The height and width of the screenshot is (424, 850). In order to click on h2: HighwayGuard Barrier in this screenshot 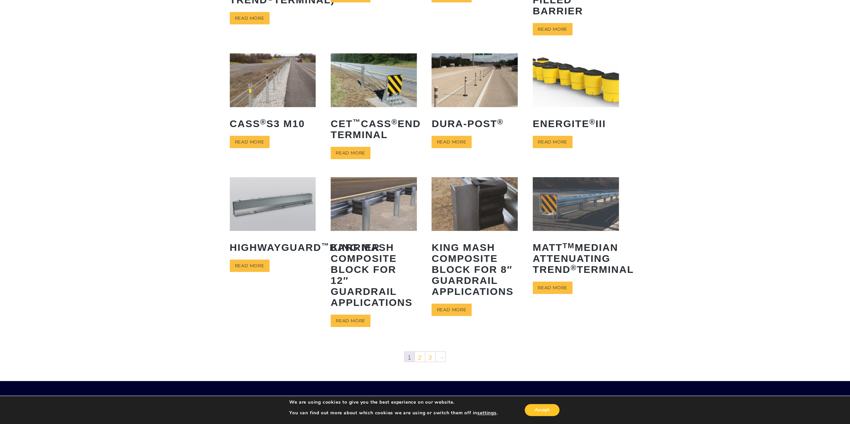, I will do `click(273, 247)`.